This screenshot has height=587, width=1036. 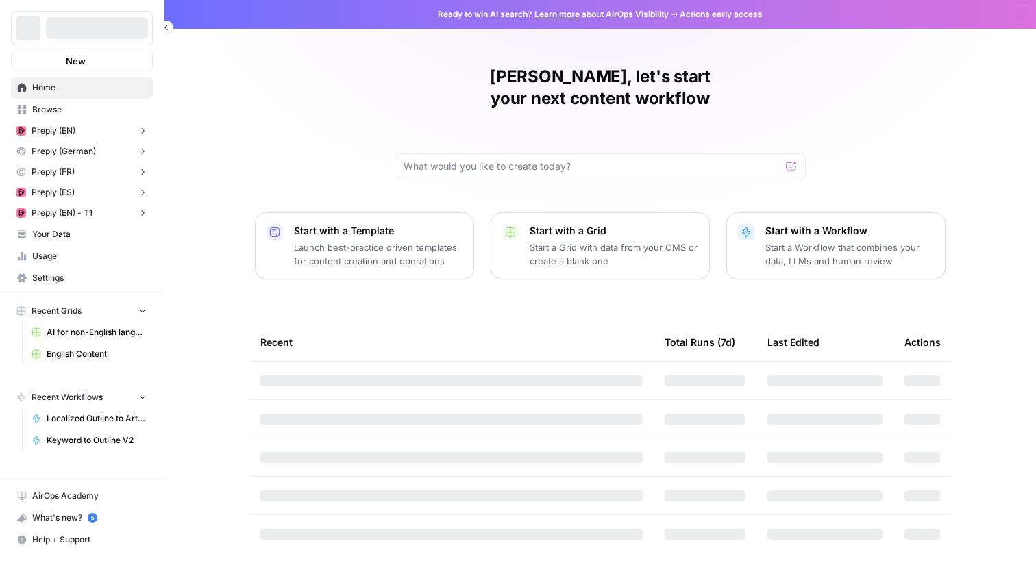 I want to click on div: Recent, so click(x=452, y=342).